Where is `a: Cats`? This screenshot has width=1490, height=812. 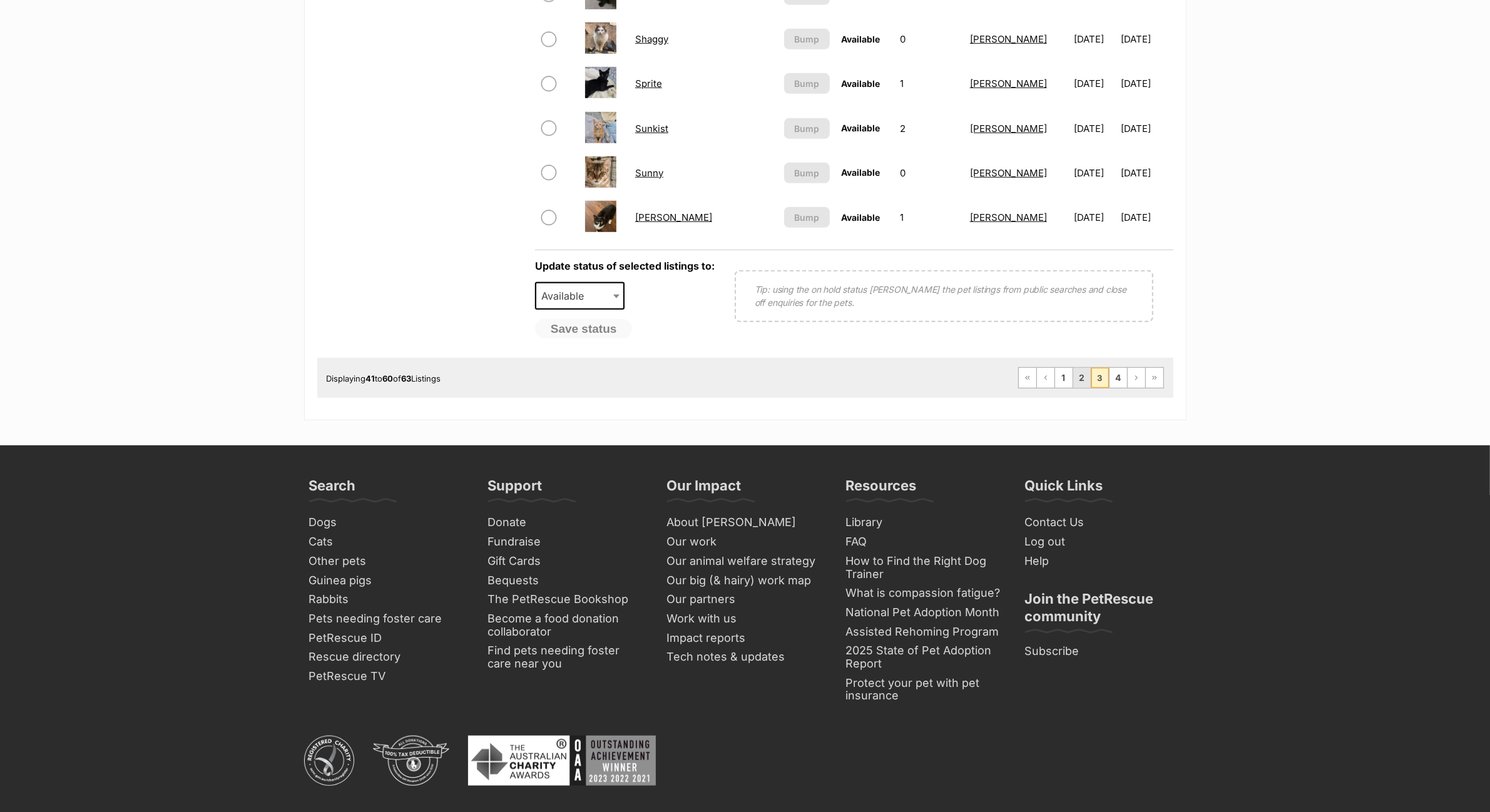
a: Cats is located at coordinates (388, 541).